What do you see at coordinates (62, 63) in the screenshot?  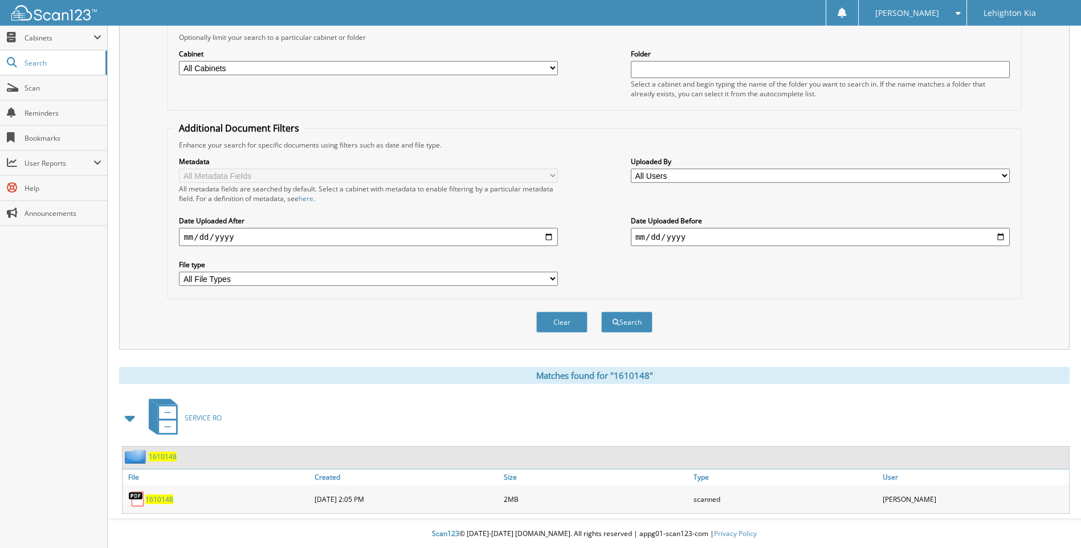 I see `span: Search` at bounding box center [62, 63].